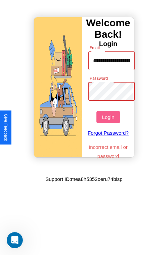  I want to click on p: Support ID: mea8h5352oeru74bisp, so click(84, 179).